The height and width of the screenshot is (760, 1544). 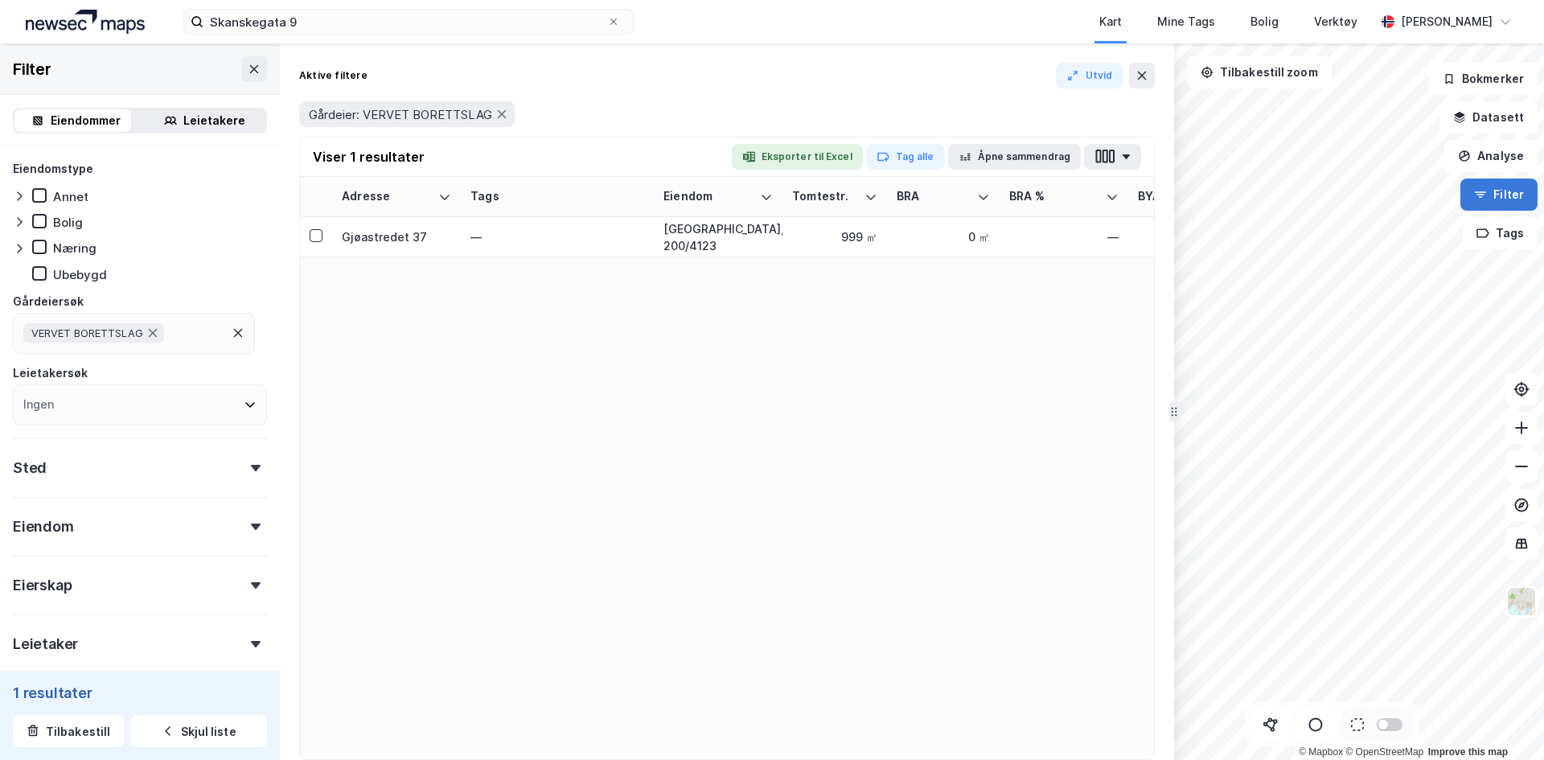 What do you see at coordinates (1321, 752) in the screenshot?
I see `a: Mapbox` at bounding box center [1321, 752].